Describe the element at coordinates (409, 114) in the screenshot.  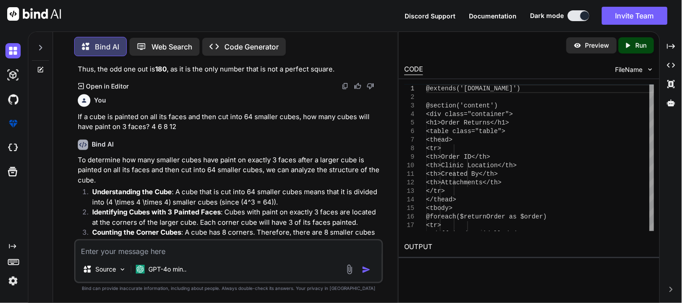
I see `div: 4` at that location.